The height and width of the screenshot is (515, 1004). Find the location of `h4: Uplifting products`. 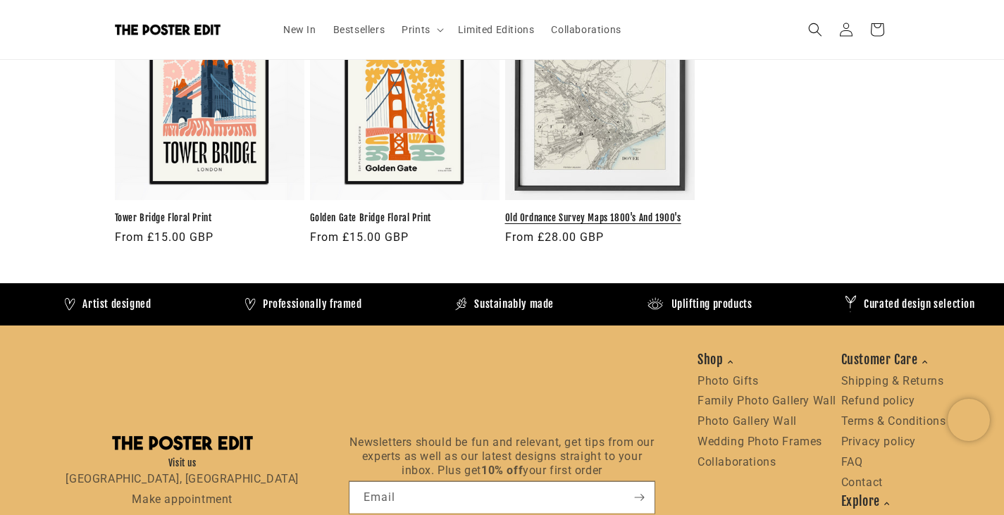

h4: Uplifting products is located at coordinates (711, 305).